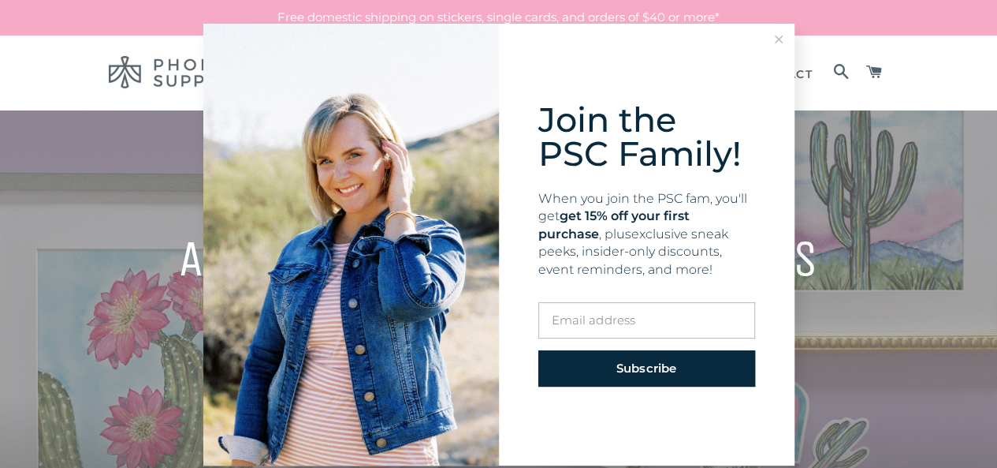 Image resolution: width=997 pixels, height=468 pixels. What do you see at coordinates (646, 136) in the screenshot?
I see `div: Join the PSC Family!` at bounding box center [646, 136].